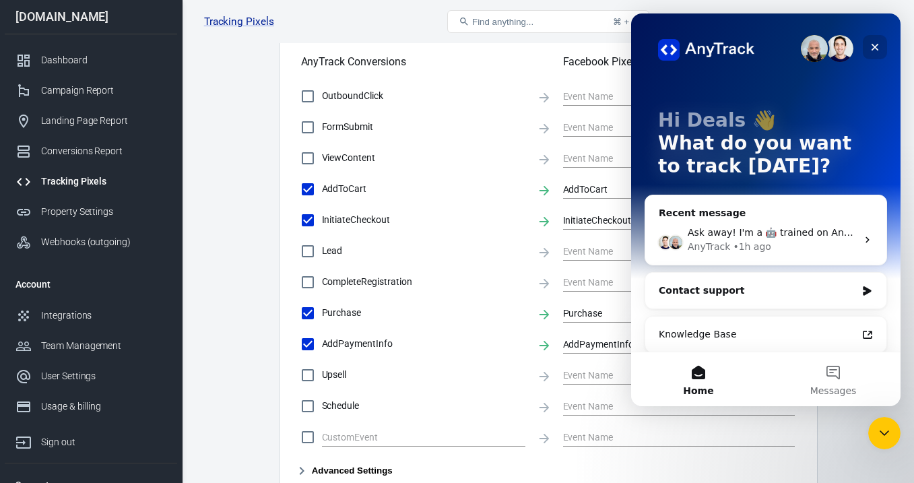 The width and height of the screenshot is (914, 483). What do you see at coordinates (104, 345) in the screenshot?
I see `div: Team Management` at bounding box center [104, 345].